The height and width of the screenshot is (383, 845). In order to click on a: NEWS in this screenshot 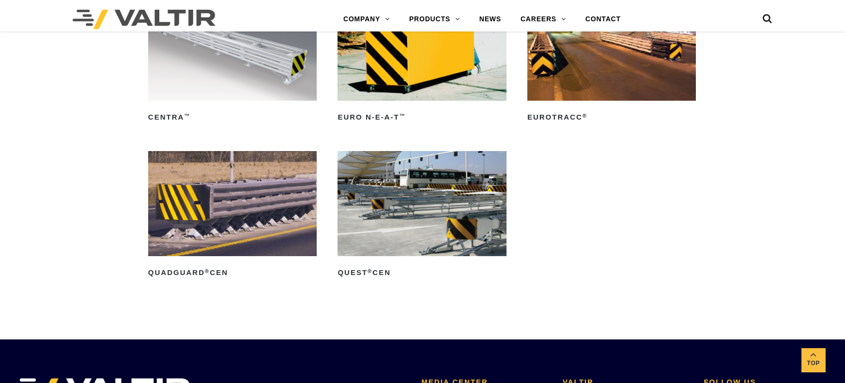, I will do `click(490, 19)`.